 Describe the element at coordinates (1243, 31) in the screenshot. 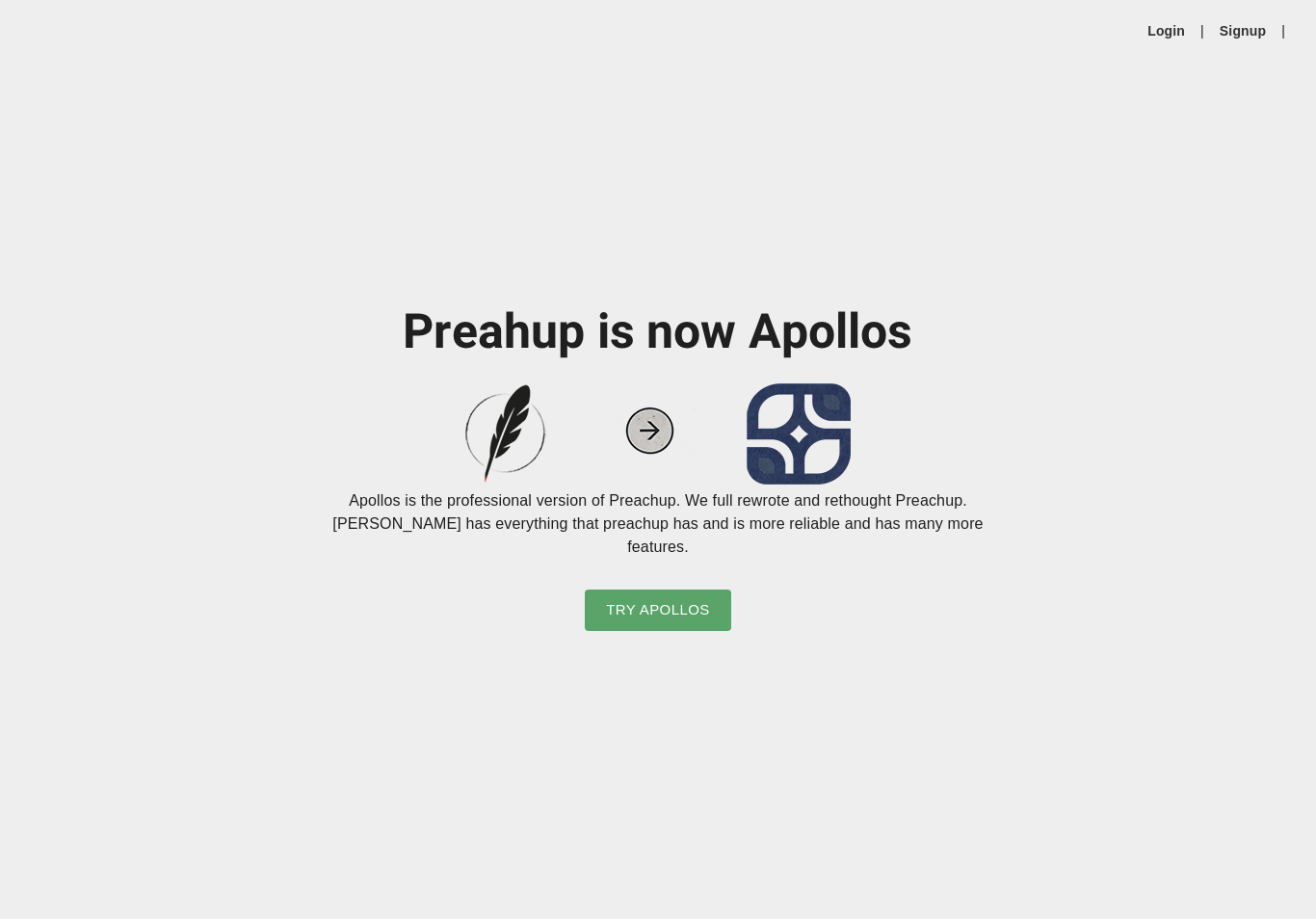

I see `a: Signup` at that location.